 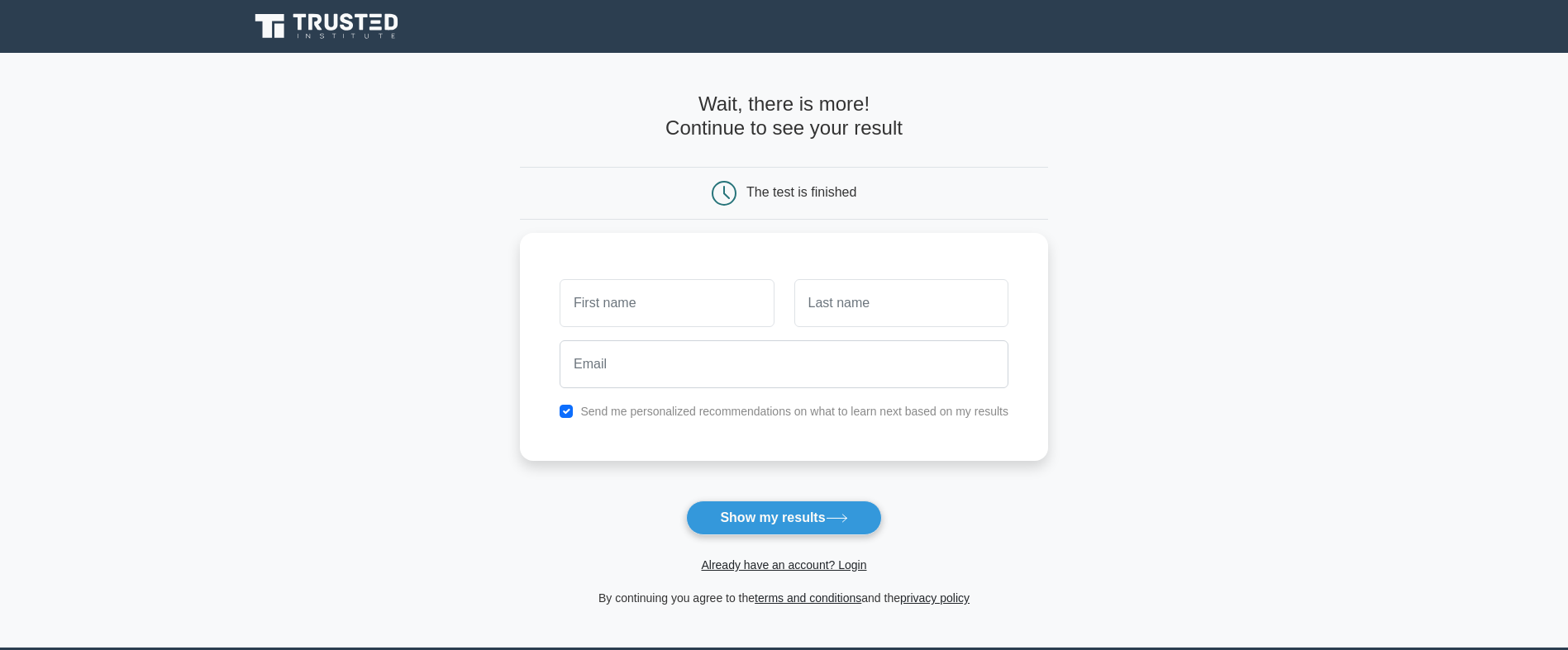 I want to click on a: privacy policy, so click(x=935, y=598).